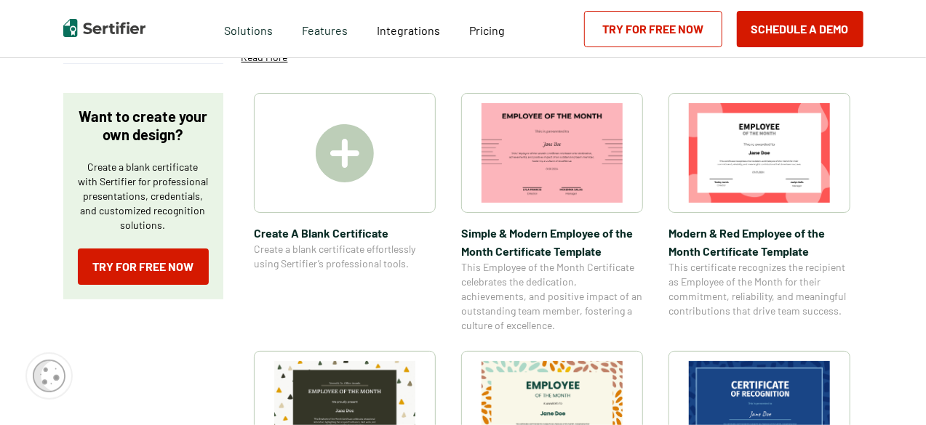  What do you see at coordinates (552, 153) in the screenshot?
I see `img: Simple & Modern Employee of the Month Certificate Template` at bounding box center [552, 153].